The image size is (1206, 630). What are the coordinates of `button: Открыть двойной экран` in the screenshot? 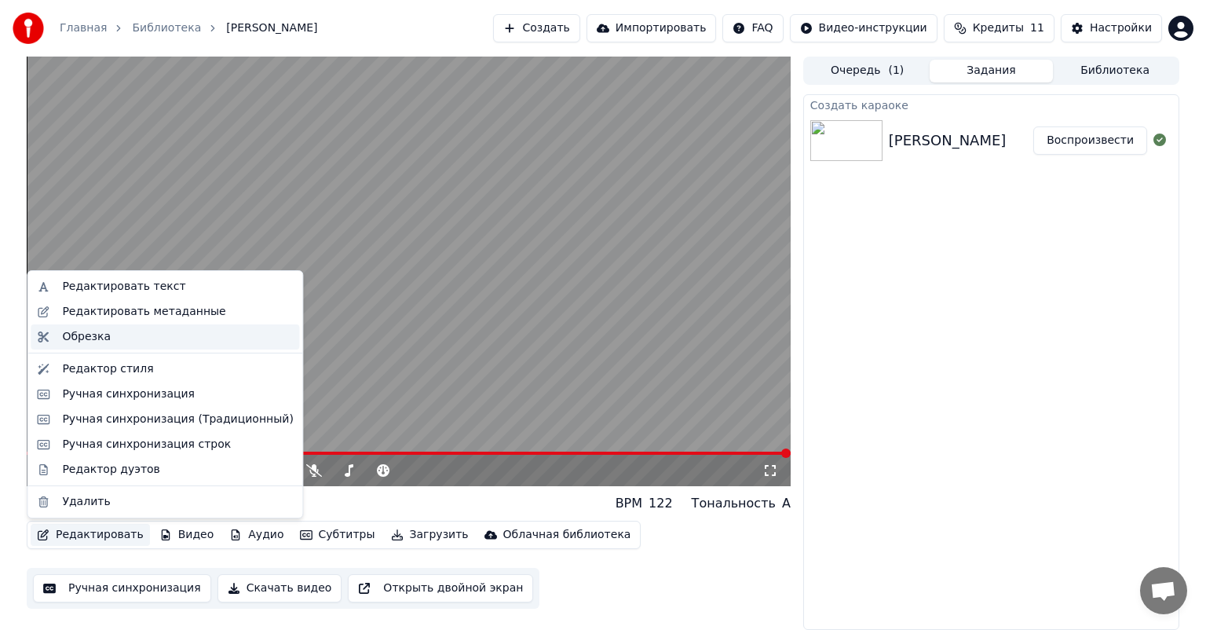 It's located at (441, 588).